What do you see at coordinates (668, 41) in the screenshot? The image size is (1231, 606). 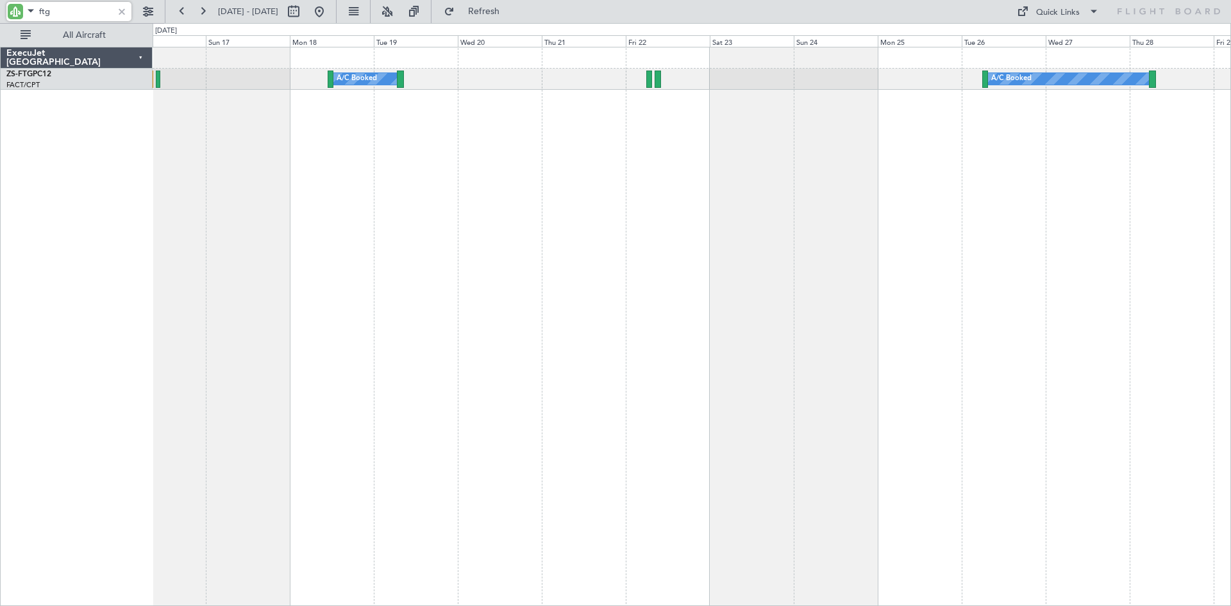 I see `div: Fri 22` at bounding box center [668, 41].